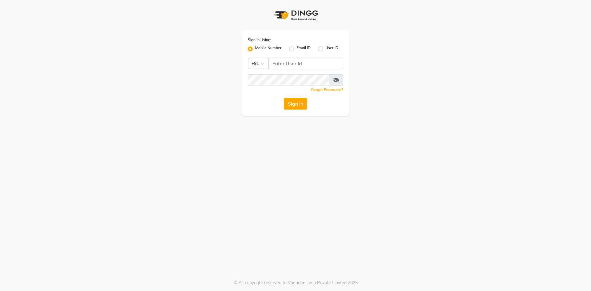 The image size is (591, 291). Describe the element at coordinates (327, 90) in the screenshot. I see `a: Forgot Password?` at that location.